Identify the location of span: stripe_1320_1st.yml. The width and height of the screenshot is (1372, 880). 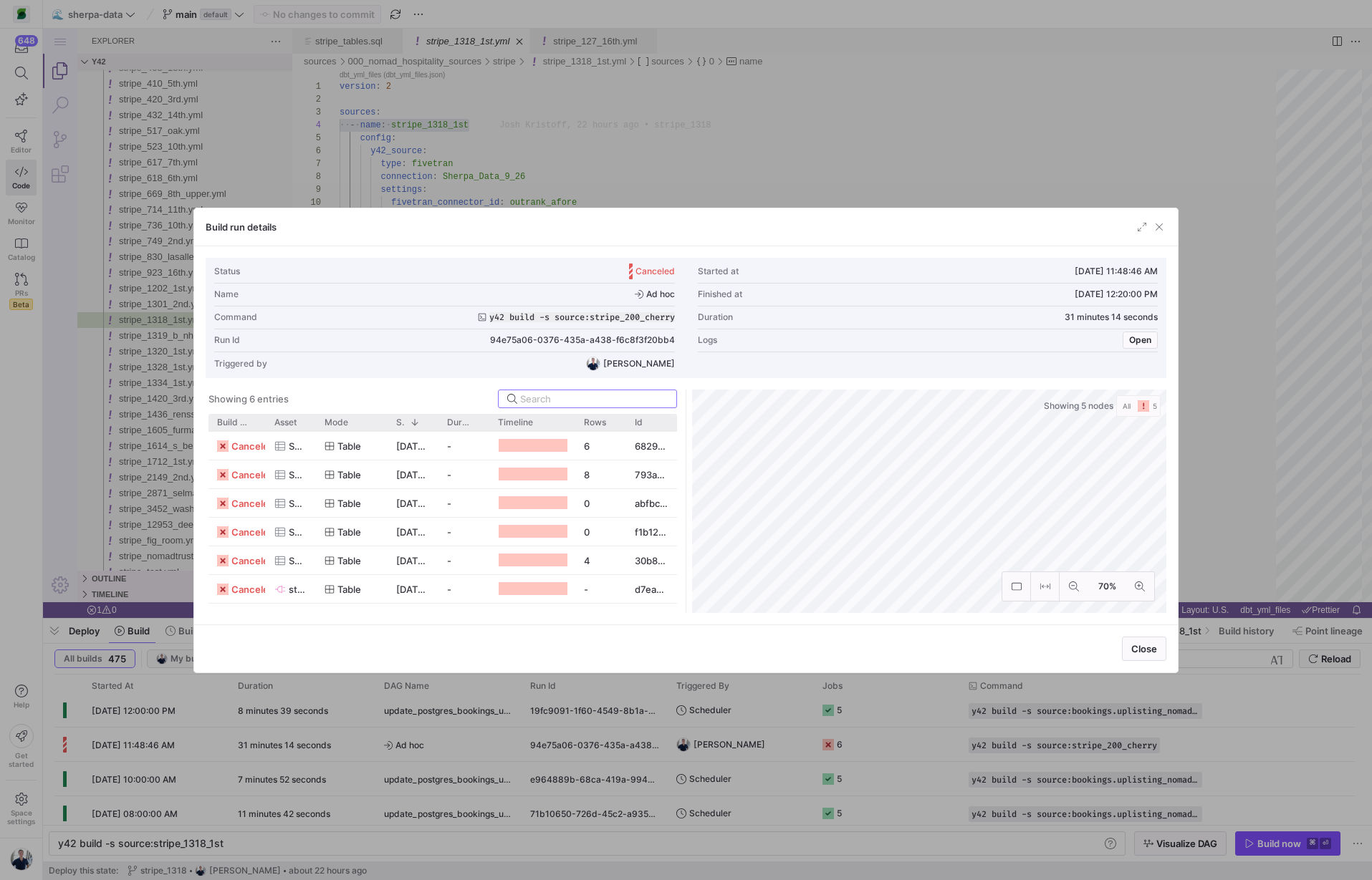
(117, 323).